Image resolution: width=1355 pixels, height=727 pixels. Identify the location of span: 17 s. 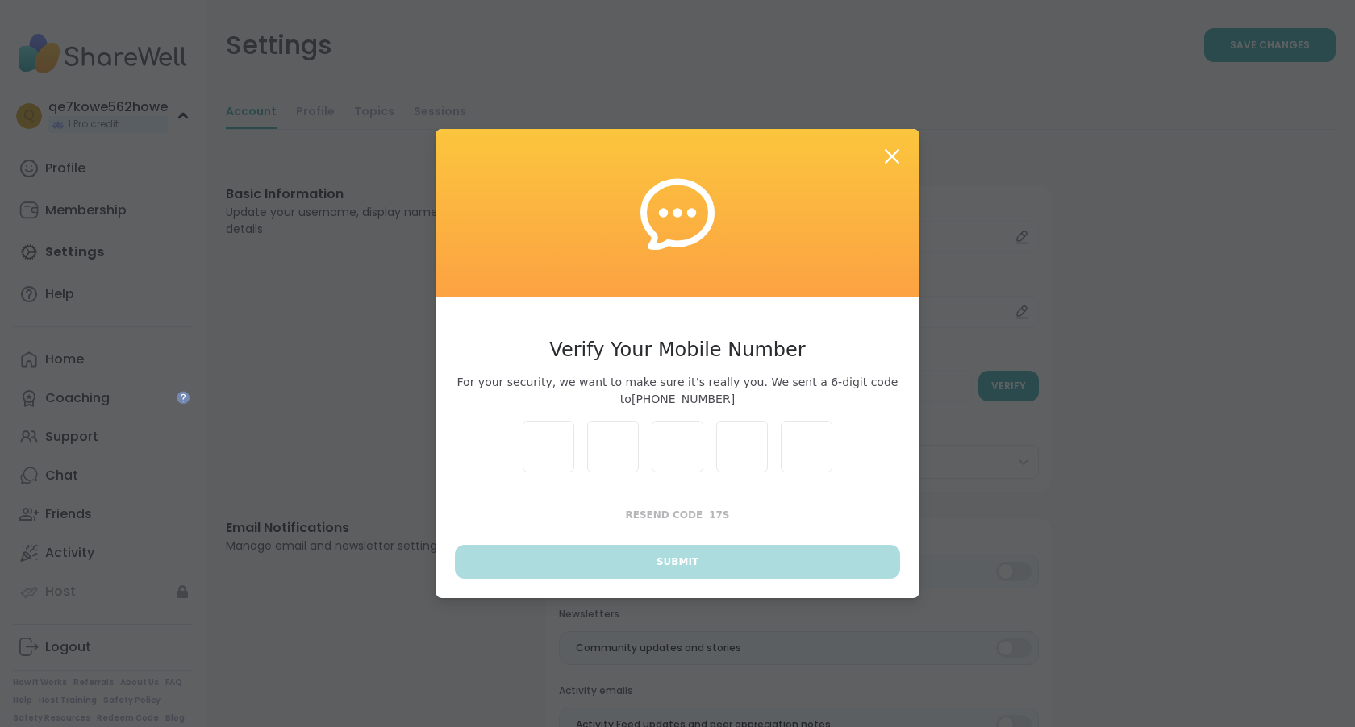
(719, 515).